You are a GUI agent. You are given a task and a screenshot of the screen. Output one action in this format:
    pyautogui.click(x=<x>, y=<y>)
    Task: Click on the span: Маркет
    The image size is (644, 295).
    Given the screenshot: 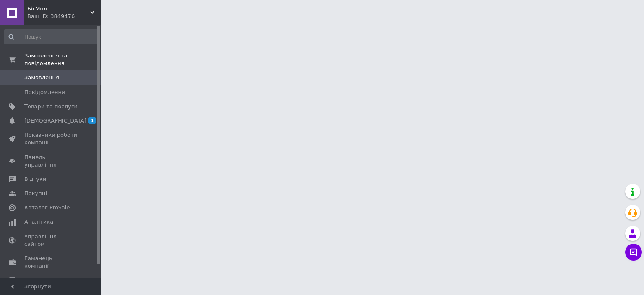 What is the action you would take?
    pyautogui.click(x=35, y=280)
    